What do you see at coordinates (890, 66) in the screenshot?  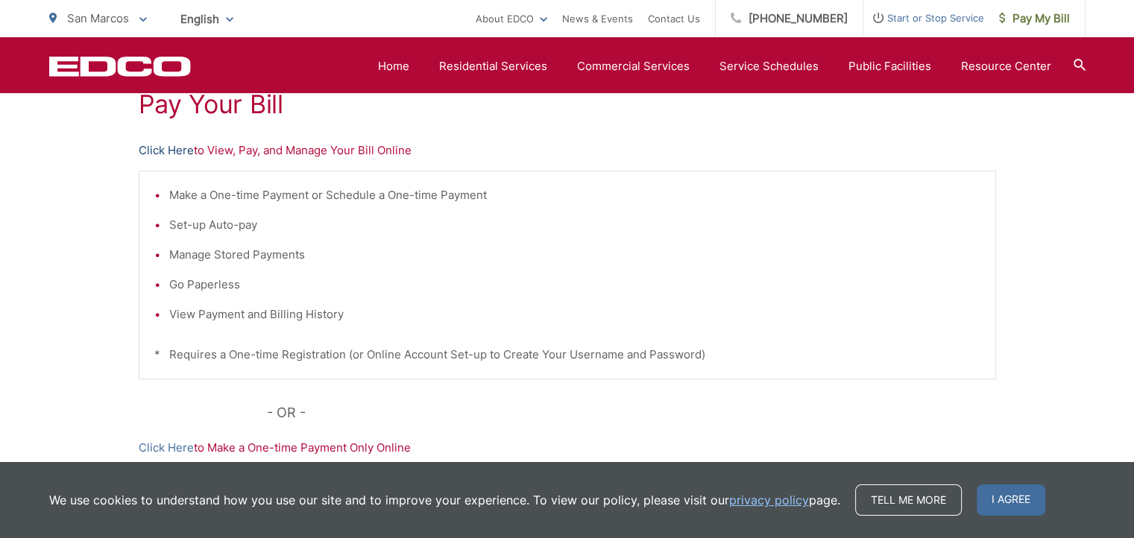 I see `a: Public Facilities` at bounding box center [890, 66].